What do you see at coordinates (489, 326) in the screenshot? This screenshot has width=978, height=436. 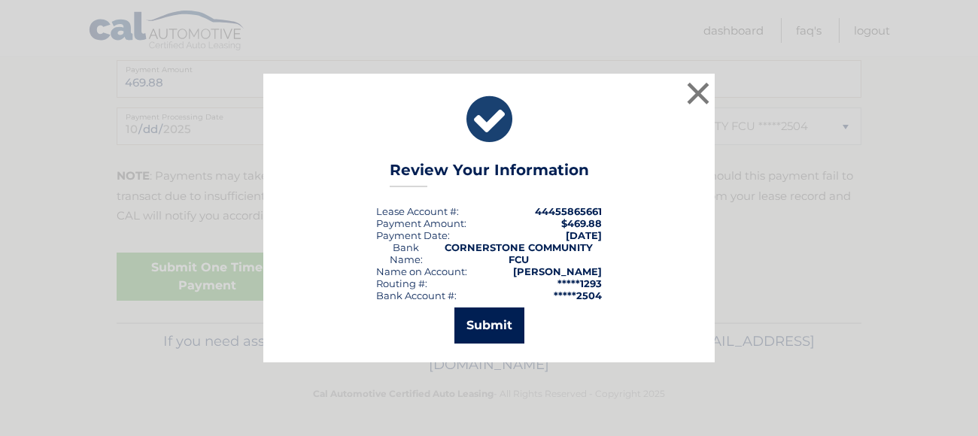 I see `button: Submit` at bounding box center [489, 326].